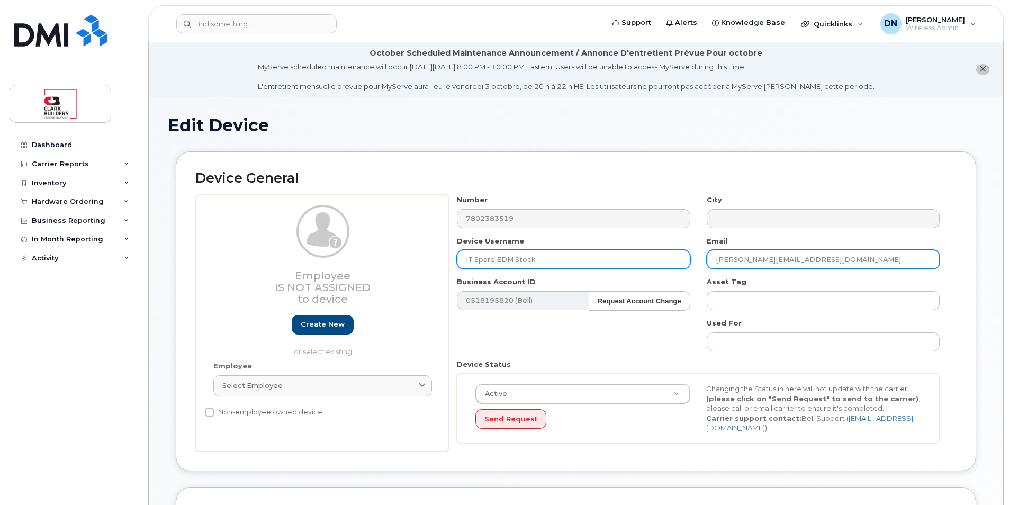  I want to click on h2: Device General, so click(576, 178).